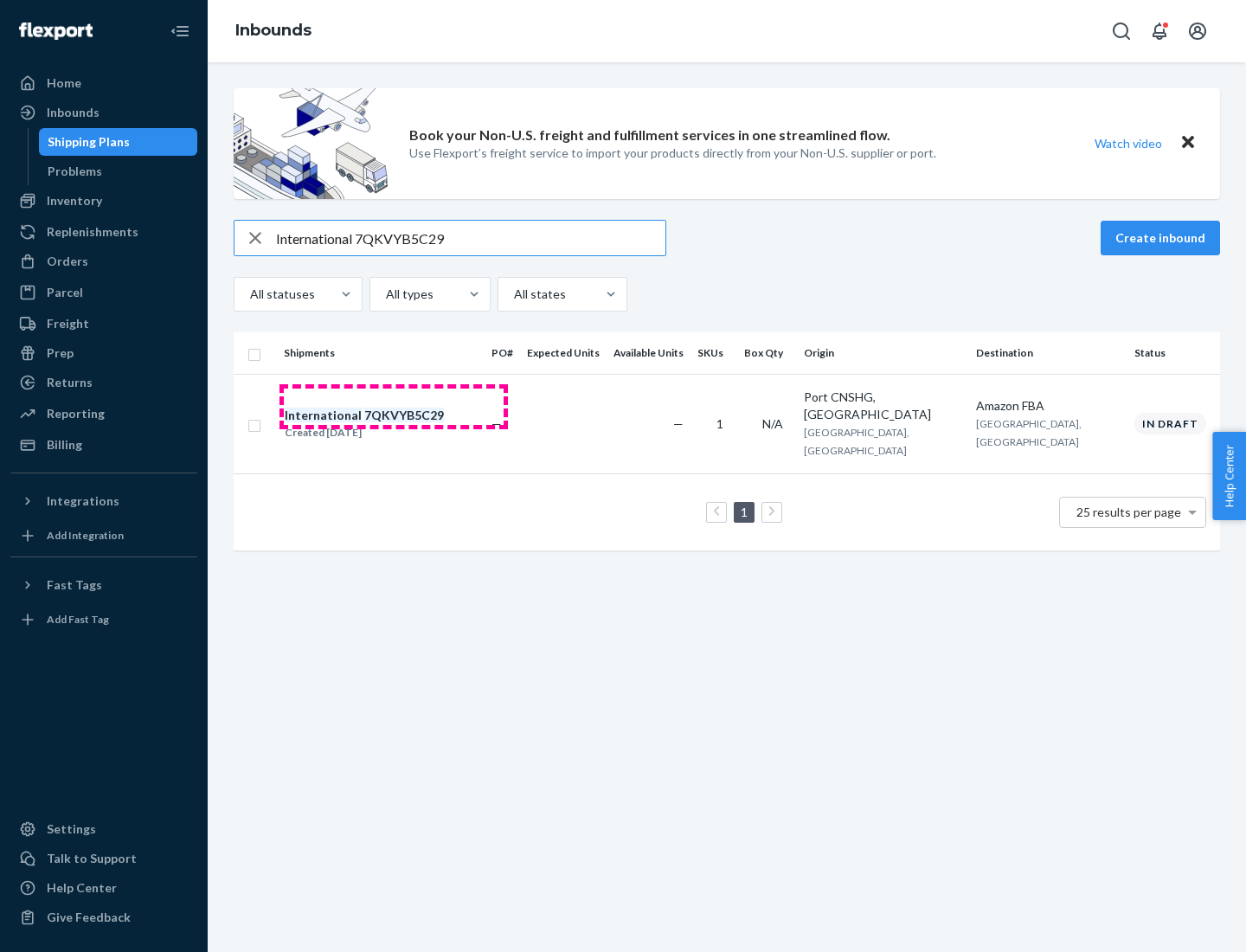 The height and width of the screenshot is (952, 1246). What do you see at coordinates (1159, 32) in the screenshot?
I see `button: Open notifications` at bounding box center [1159, 32].